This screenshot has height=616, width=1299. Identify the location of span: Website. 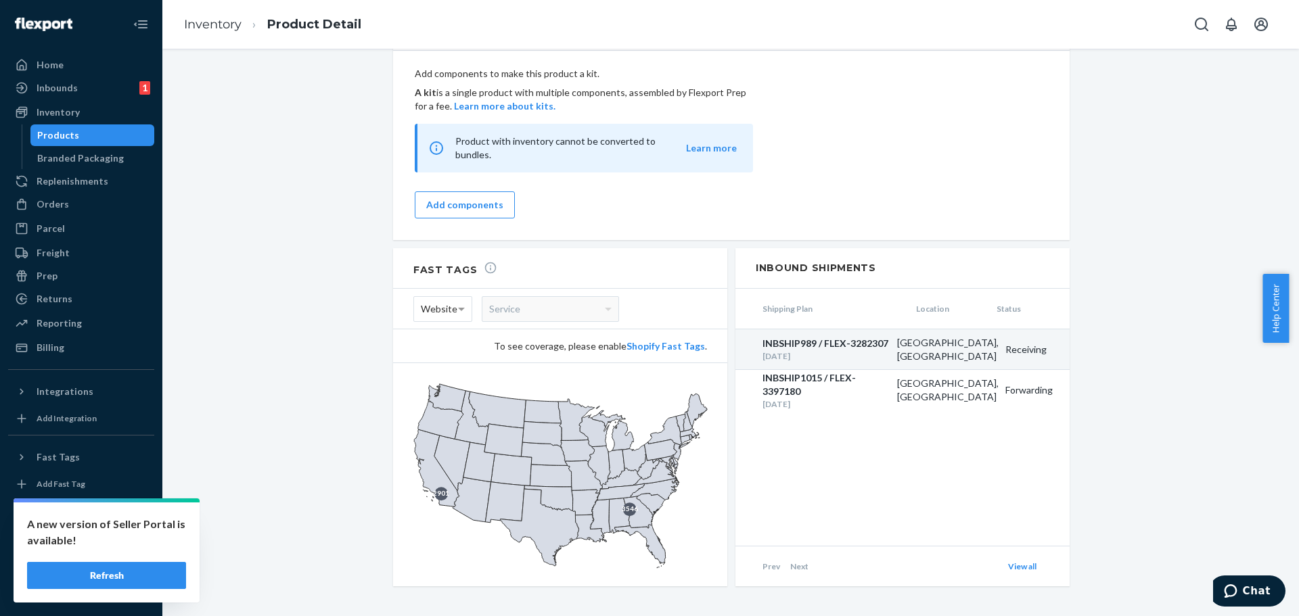
(439, 309).